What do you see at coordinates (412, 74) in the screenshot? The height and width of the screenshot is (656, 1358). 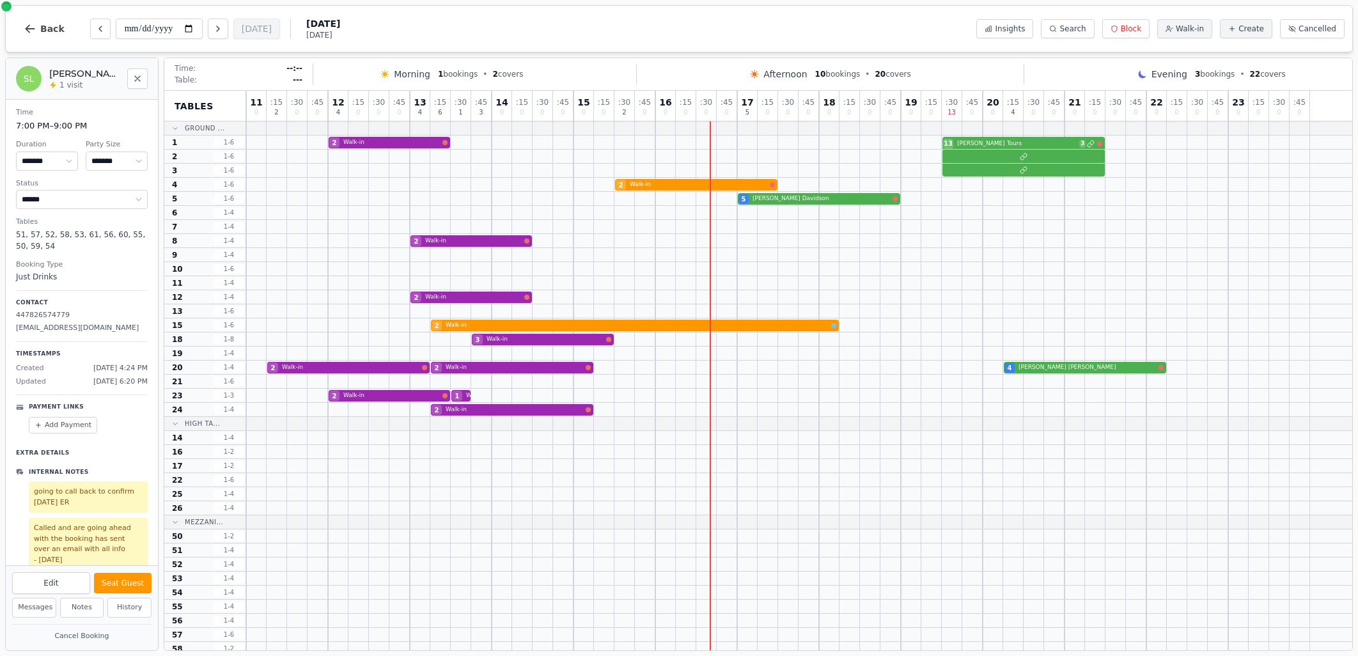 I see `span: Morning` at bounding box center [412, 74].